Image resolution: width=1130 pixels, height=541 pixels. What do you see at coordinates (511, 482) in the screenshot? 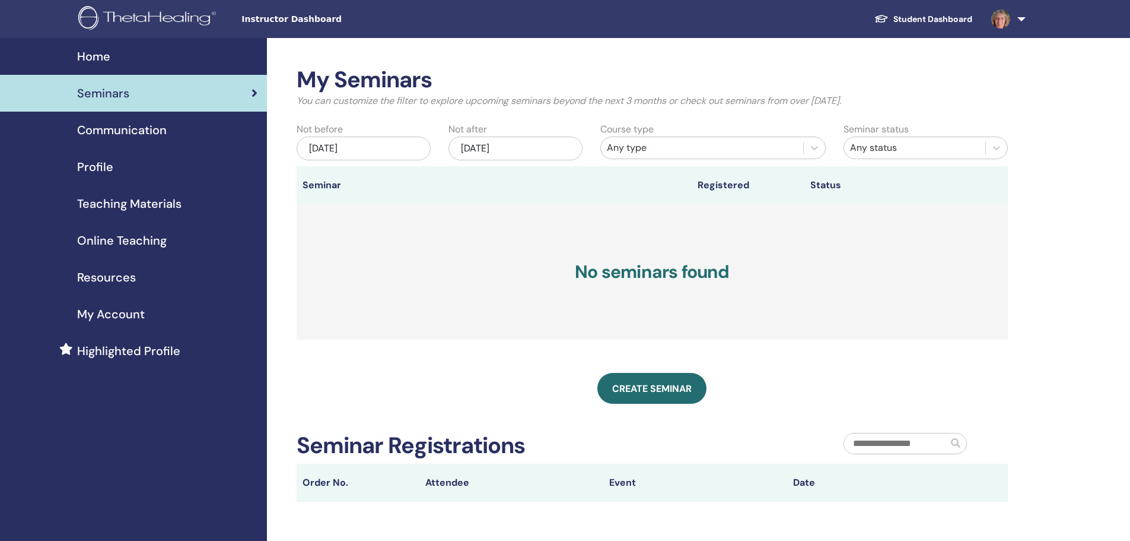
I see `th: Attendee` at bounding box center [511, 482].